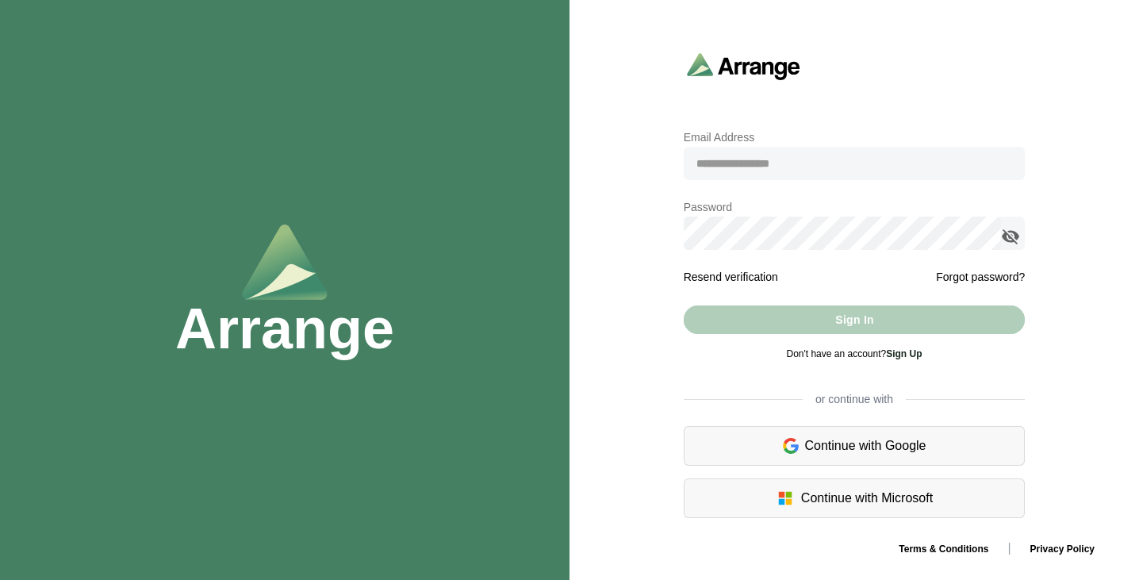  Describe the element at coordinates (743, 66) in the screenshot. I see `img: arrangeai-name-small-logo.4d2b8aee.svg` at that location.